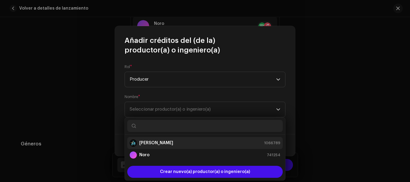 Image resolution: width=410 pixels, height=182 pixels. Describe the element at coordinates (272, 143) in the screenshot. I see `span: 1066789` at that location.